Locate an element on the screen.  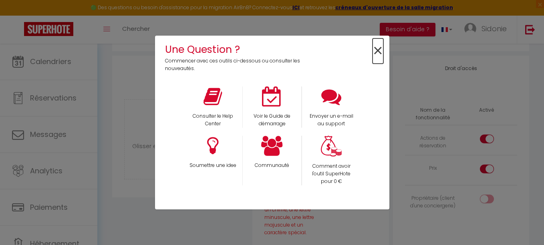
p: Communauté is located at coordinates (272, 165).